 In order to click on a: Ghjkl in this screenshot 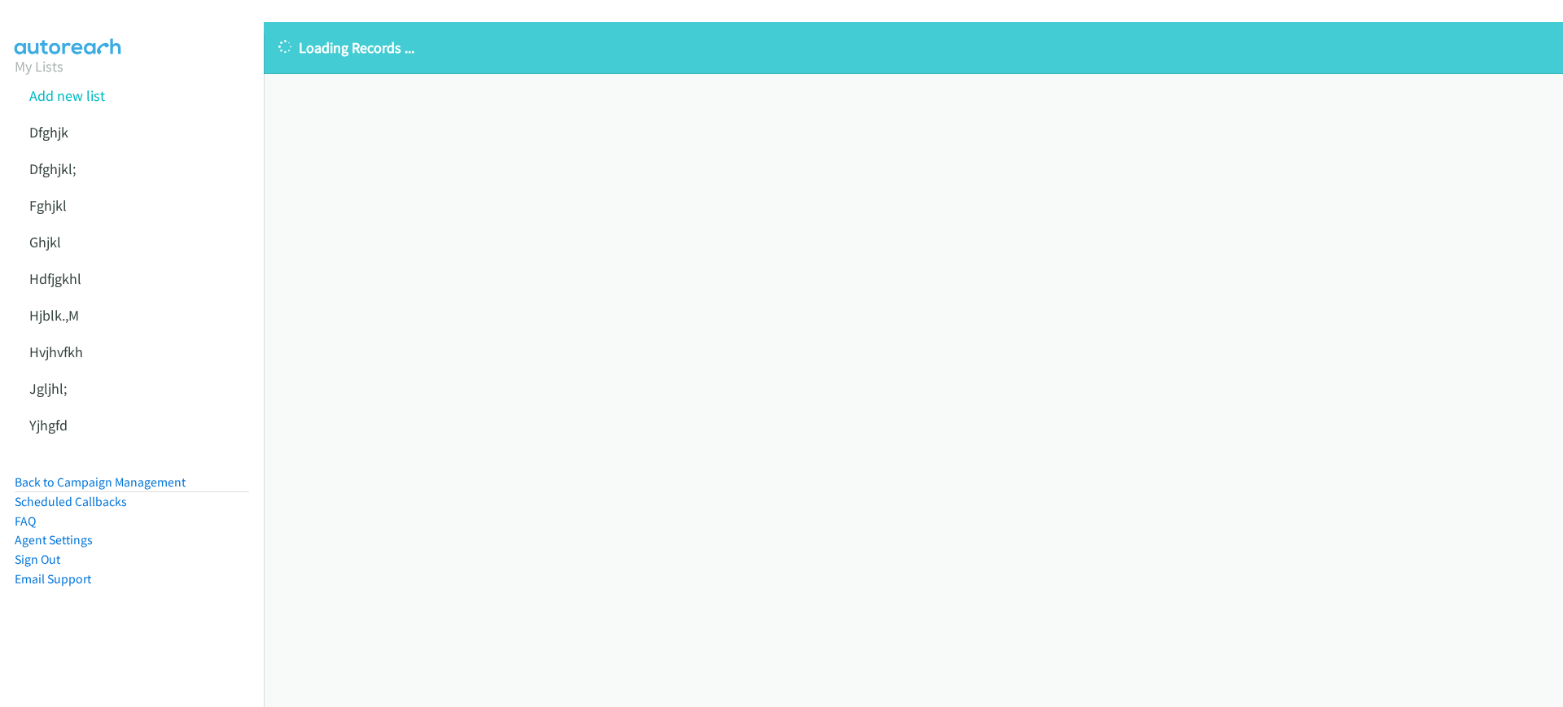, I will do `click(45, 242)`.